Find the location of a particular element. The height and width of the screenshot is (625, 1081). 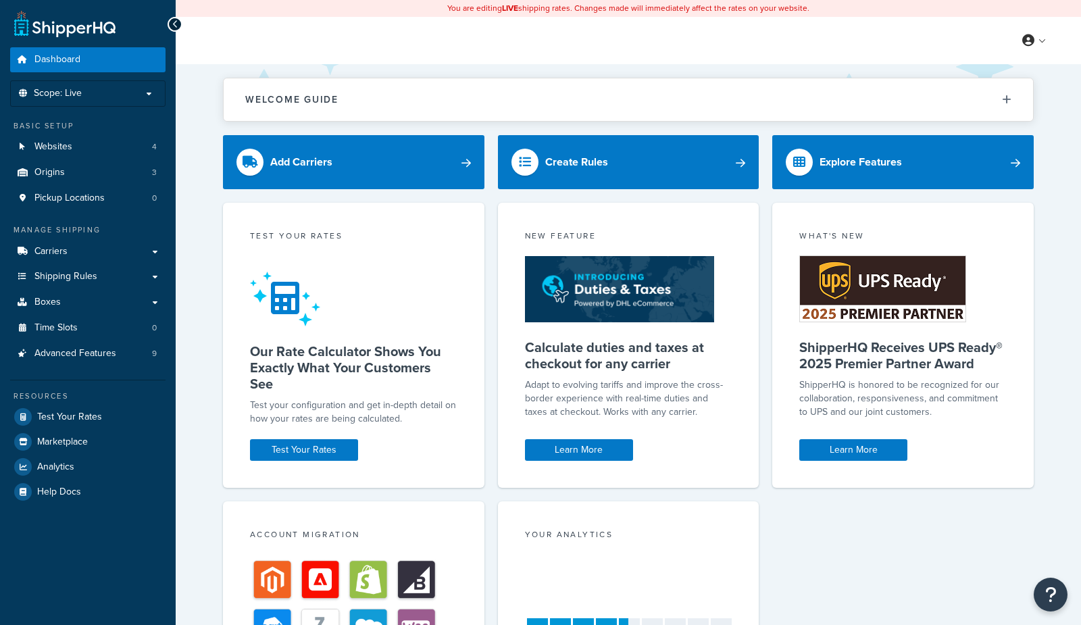

button: Welcome Guide is located at coordinates (628, 99).